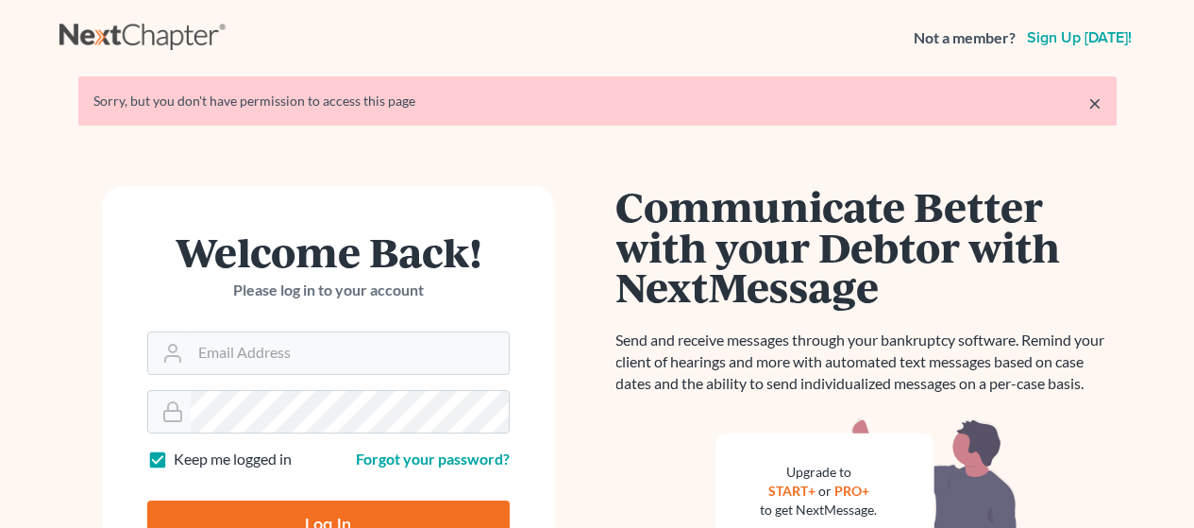 The image size is (1194, 528). Describe the element at coordinates (819, 510) in the screenshot. I see `div: to get NextMessage.` at that location.